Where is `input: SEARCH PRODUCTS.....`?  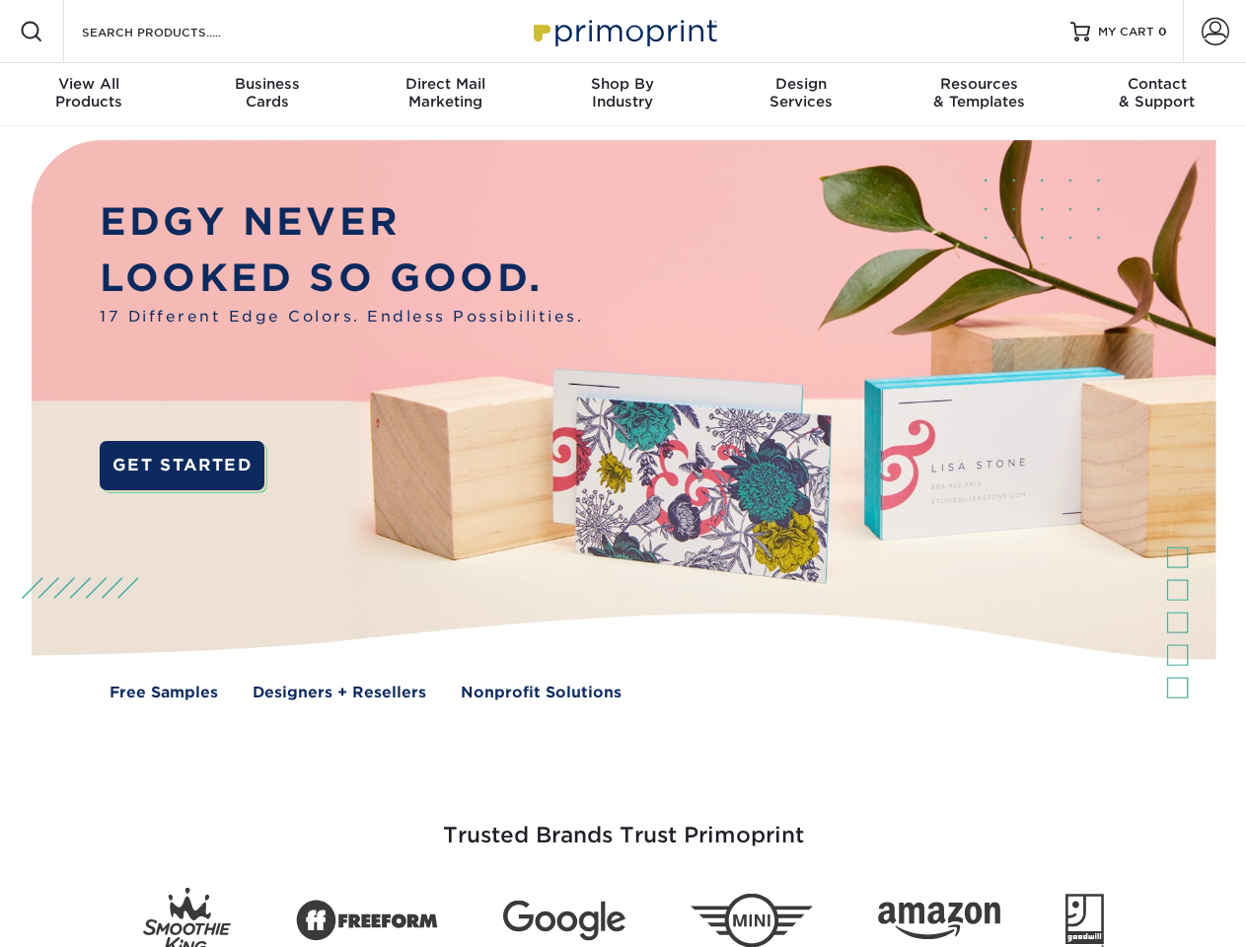 input: SEARCH PRODUCTS..... is located at coordinates (176, 32).